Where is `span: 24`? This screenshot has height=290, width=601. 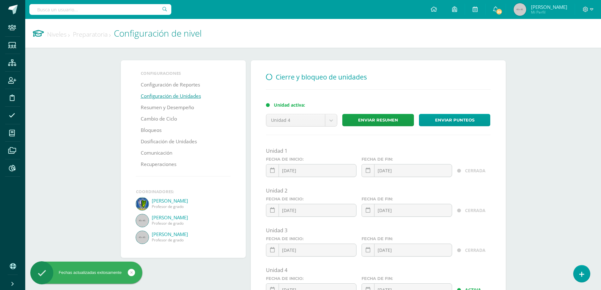 span: 24 is located at coordinates (499, 12).